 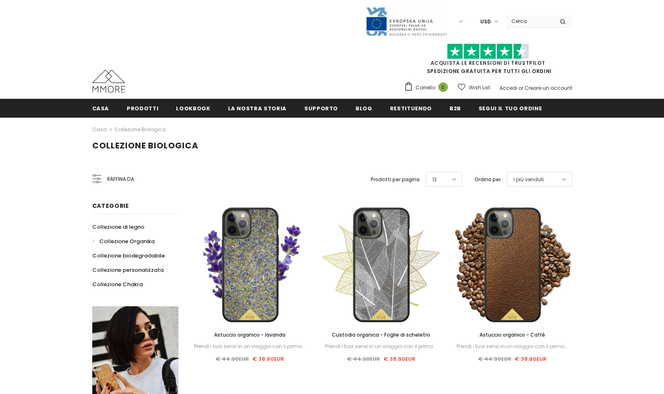 What do you see at coordinates (111, 206) in the screenshot?
I see `span: Categorie` at bounding box center [111, 206].